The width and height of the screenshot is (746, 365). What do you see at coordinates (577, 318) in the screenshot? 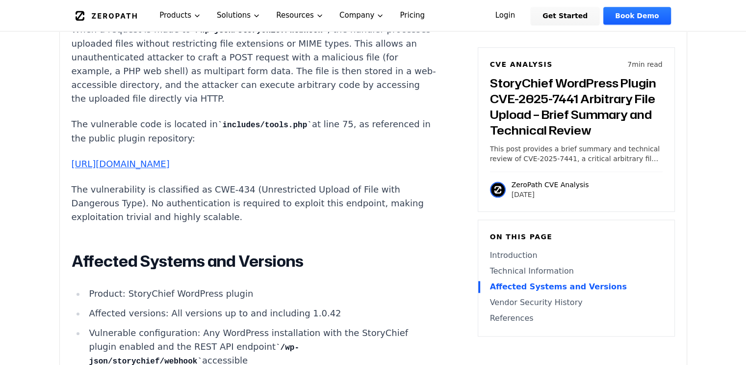
I see `a: References` at bounding box center [577, 318].